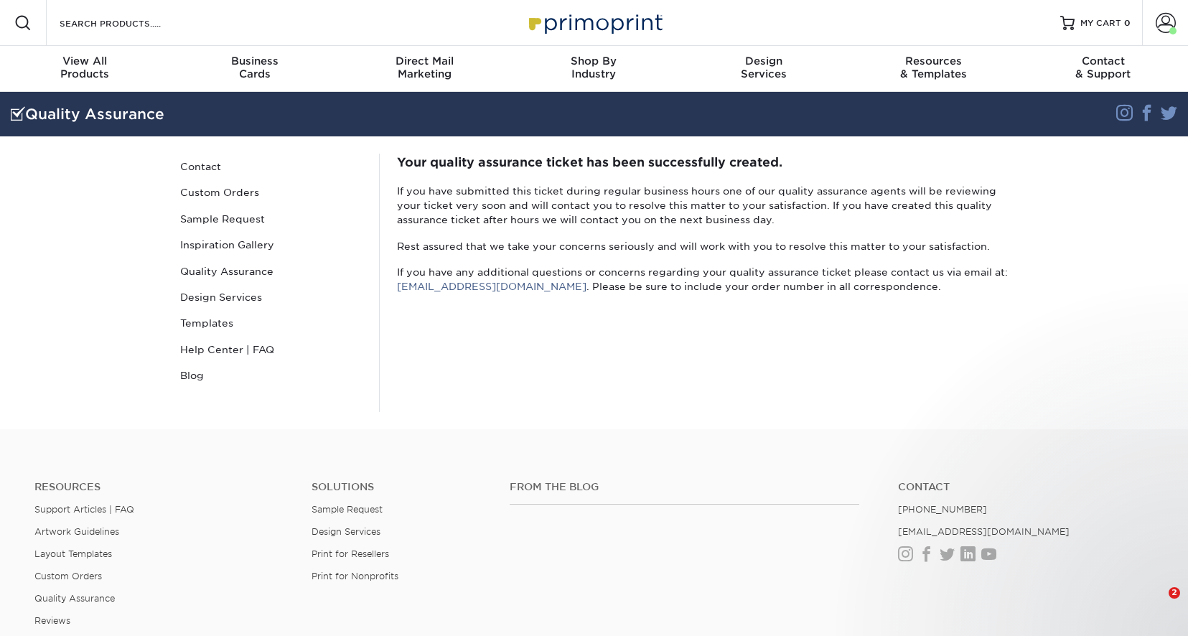 The width and height of the screenshot is (1188, 636). Describe the element at coordinates (1174, 593) in the screenshot. I see `span: 2` at that location.